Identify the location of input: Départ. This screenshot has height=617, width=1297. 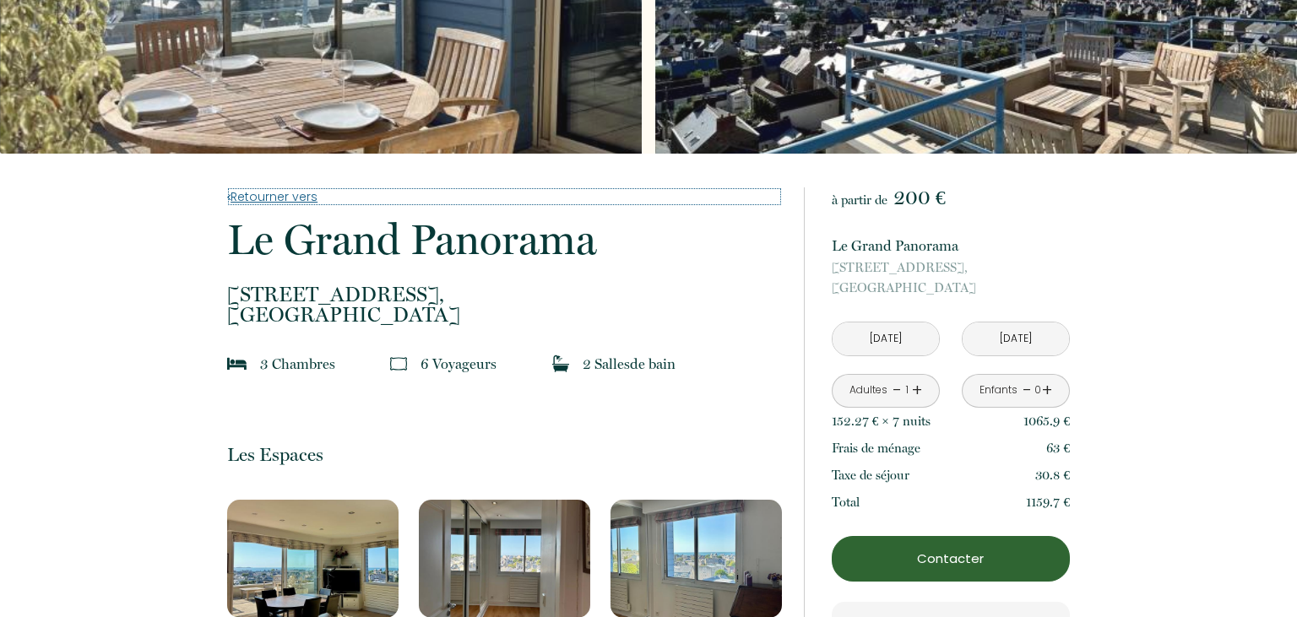
(1016, 339).